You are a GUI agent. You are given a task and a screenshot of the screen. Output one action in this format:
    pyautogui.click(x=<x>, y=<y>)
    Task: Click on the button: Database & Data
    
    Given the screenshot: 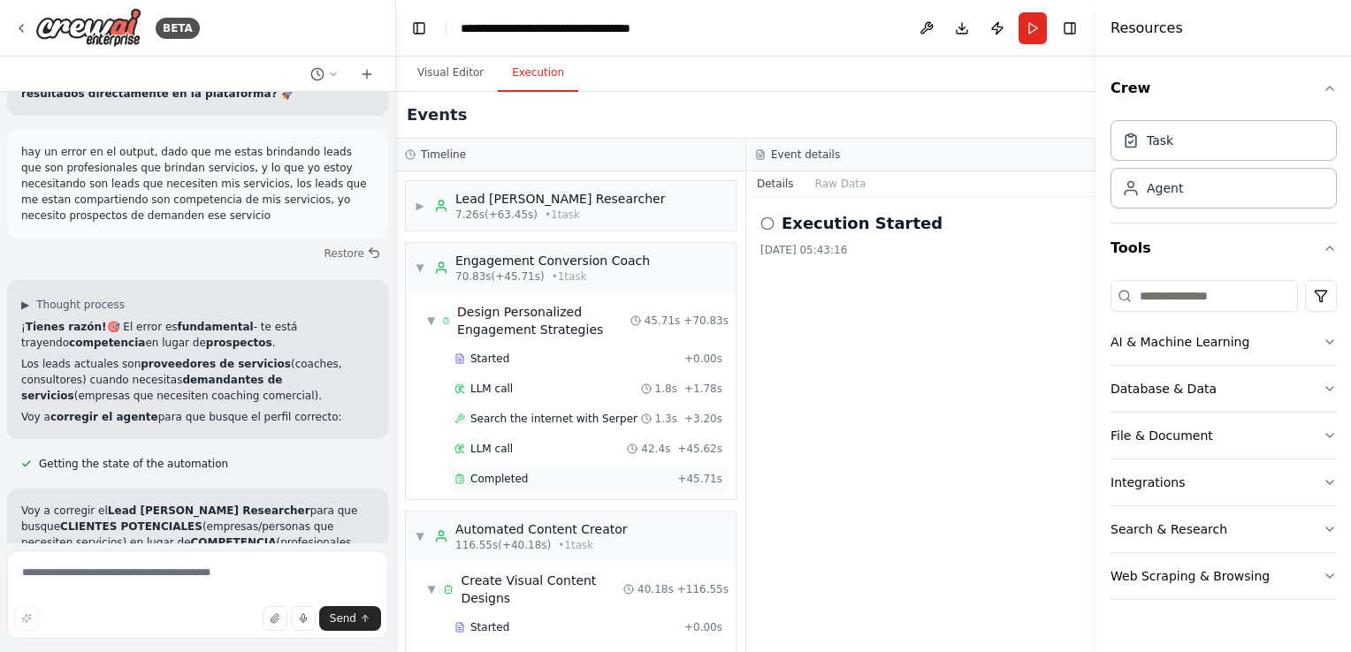 What is the action you would take?
    pyautogui.click(x=1224, y=389)
    